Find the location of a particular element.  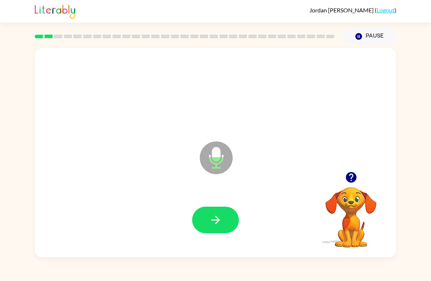

video: Your browser must support playing .mp4 files to use Literably. Please try using another browser. is located at coordinates (351, 212).